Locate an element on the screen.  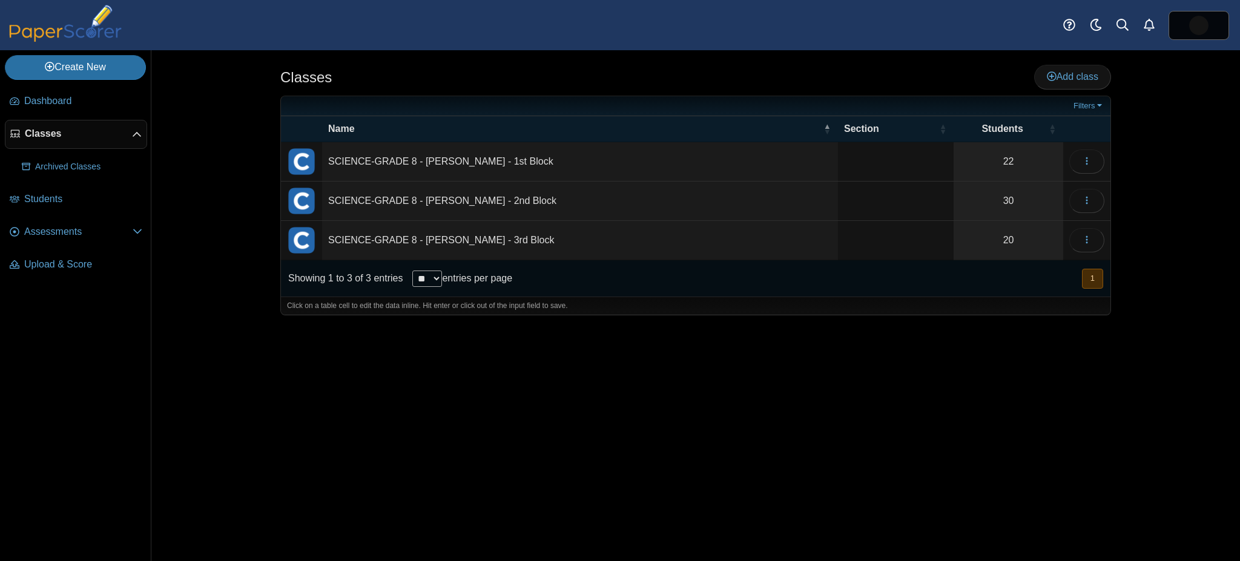
nav: pagination is located at coordinates (1092, 279).